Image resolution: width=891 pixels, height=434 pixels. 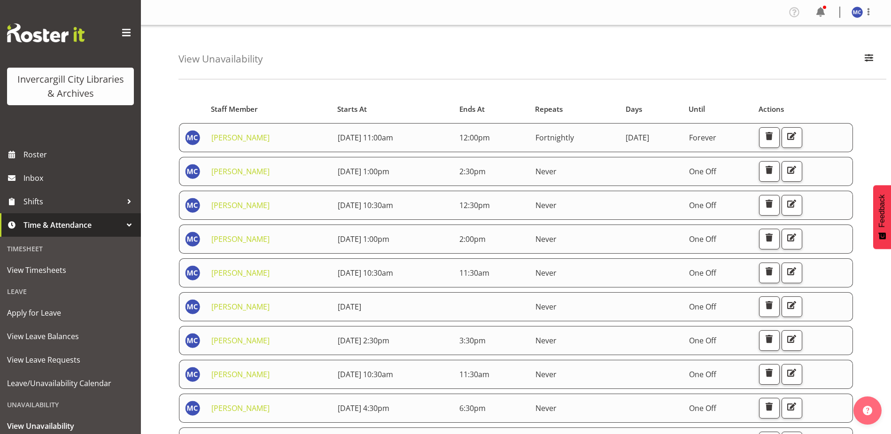 What do you see at coordinates (70, 248) in the screenshot?
I see `div: Timesheet` at bounding box center [70, 248].